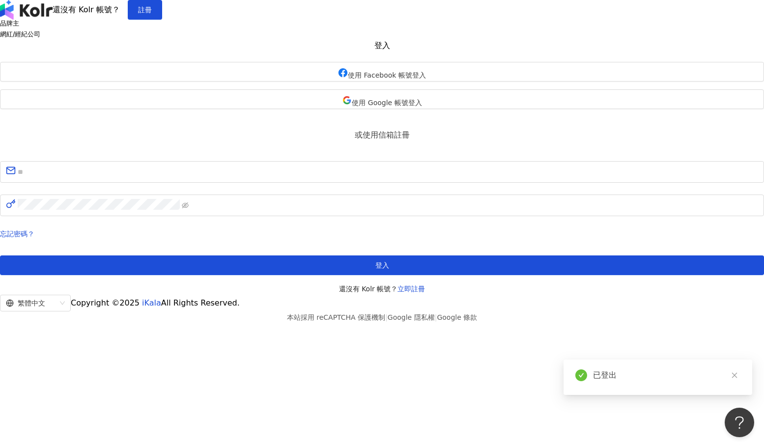  Describe the element at coordinates (382, 317) in the screenshot. I see `span: 本站採用 reCAPTCHA 保護機制` at that location.